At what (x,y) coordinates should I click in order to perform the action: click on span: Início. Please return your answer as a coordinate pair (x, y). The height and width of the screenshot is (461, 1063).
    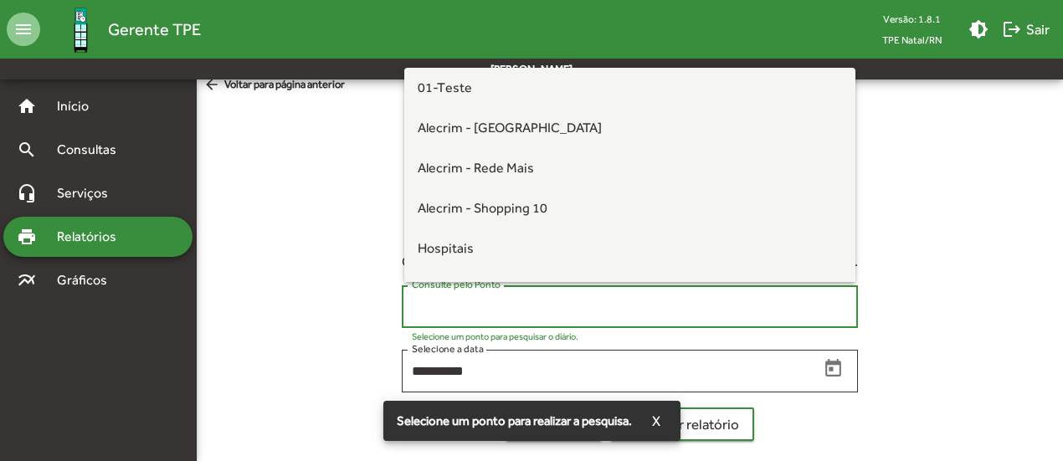
    Looking at the image, I should click on (80, 106).